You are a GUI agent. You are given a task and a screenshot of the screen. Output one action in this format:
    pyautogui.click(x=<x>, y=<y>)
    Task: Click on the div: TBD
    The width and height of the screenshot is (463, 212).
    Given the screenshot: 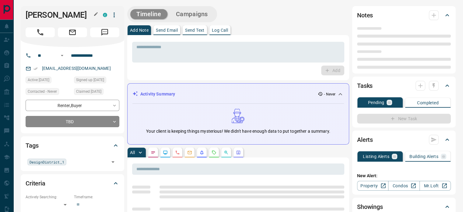 What is the action you would take?
    pyautogui.click(x=72, y=121)
    